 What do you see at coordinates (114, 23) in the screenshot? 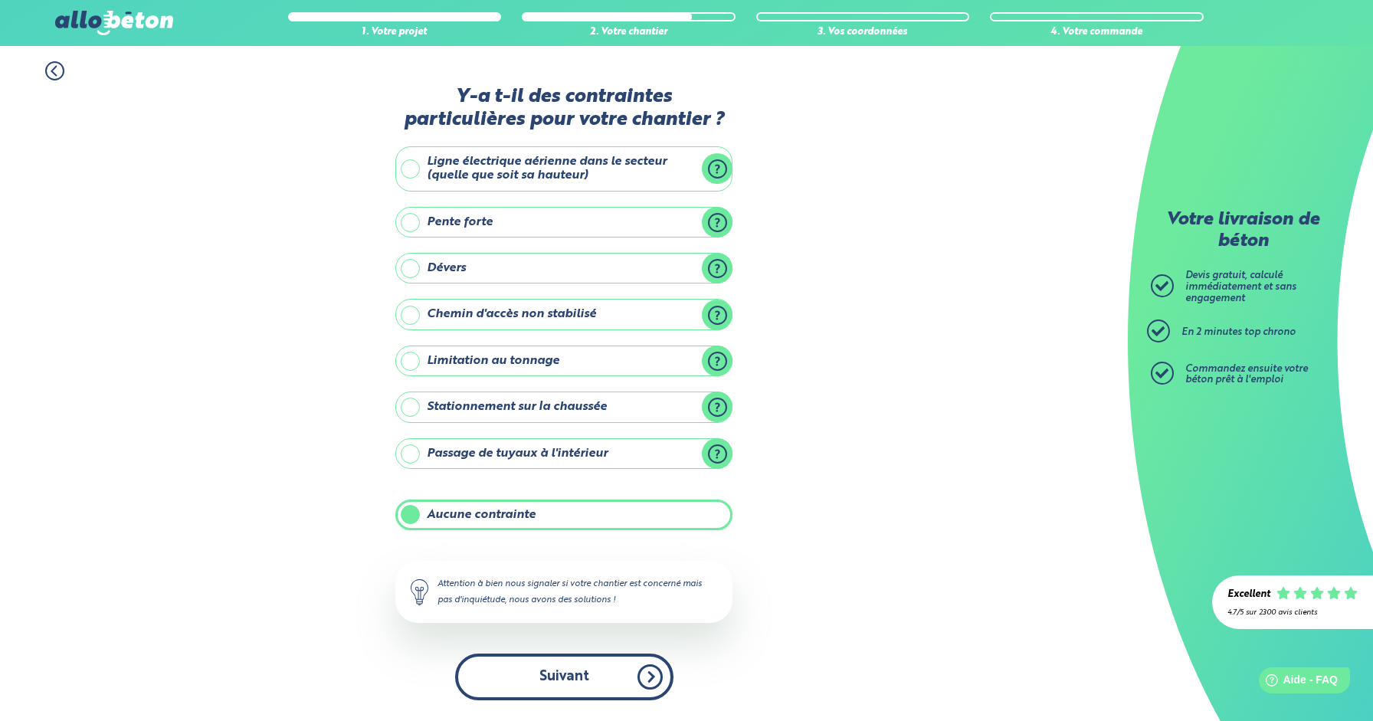
I see `img: allobéton` at bounding box center [114, 23].